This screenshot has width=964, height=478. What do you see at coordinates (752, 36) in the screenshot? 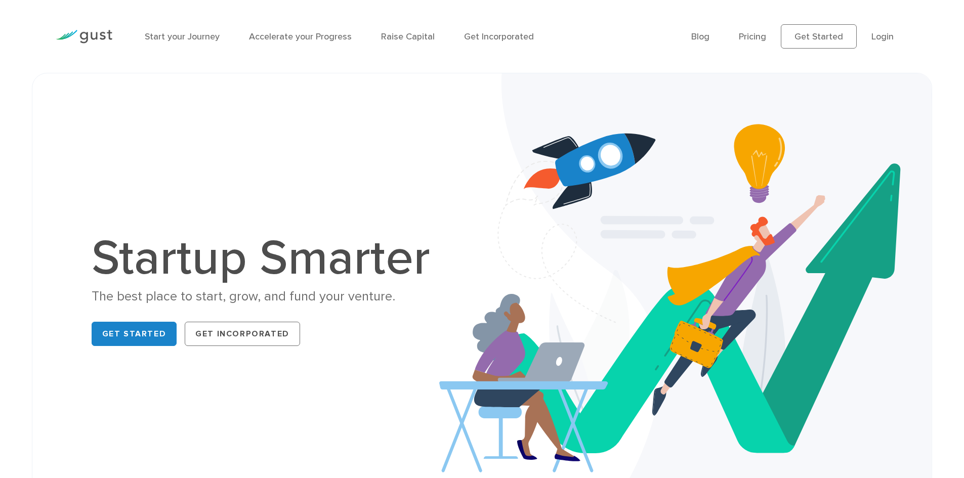
I see `a: Pricing` at bounding box center [752, 36].